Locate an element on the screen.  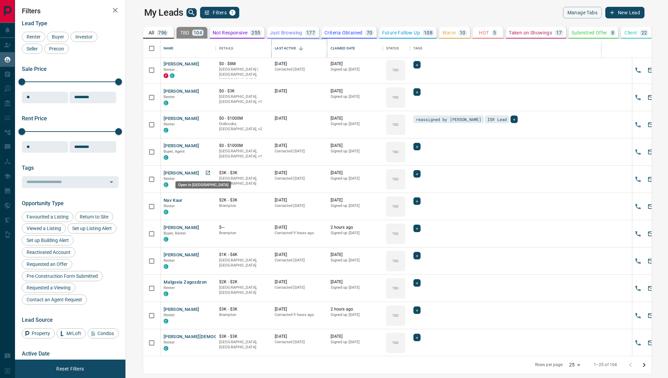
span: Buyer, Renter is located at coordinates (175, 233).